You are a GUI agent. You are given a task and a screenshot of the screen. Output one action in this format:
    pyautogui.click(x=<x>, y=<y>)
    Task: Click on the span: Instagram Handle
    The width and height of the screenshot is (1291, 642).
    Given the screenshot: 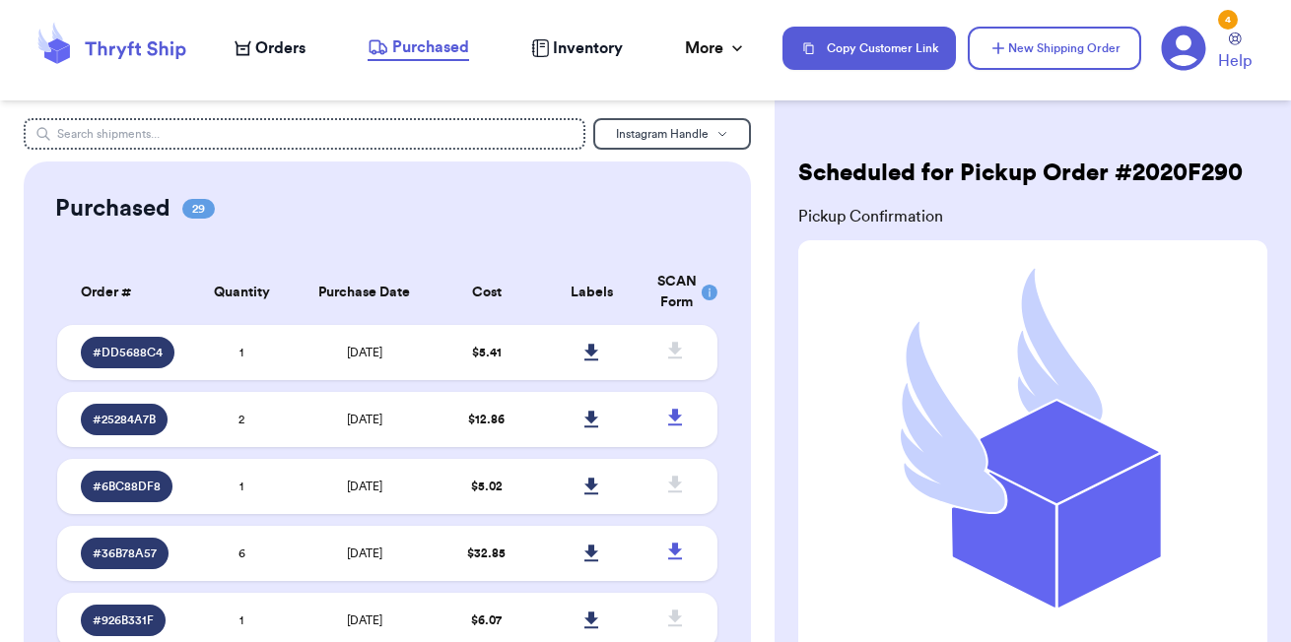 What is the action you would take?
    pyautogui.click(x=662, y=134)
    